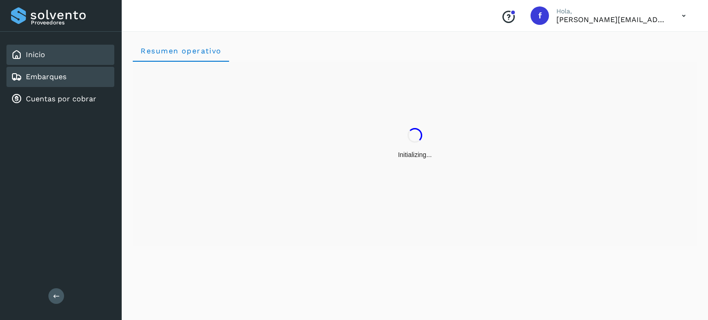 The height and width of the screenshot is (320, 708). Describe the element at coordinates (60, 77) in the screenshot. I see `div: Embarques` at that location.